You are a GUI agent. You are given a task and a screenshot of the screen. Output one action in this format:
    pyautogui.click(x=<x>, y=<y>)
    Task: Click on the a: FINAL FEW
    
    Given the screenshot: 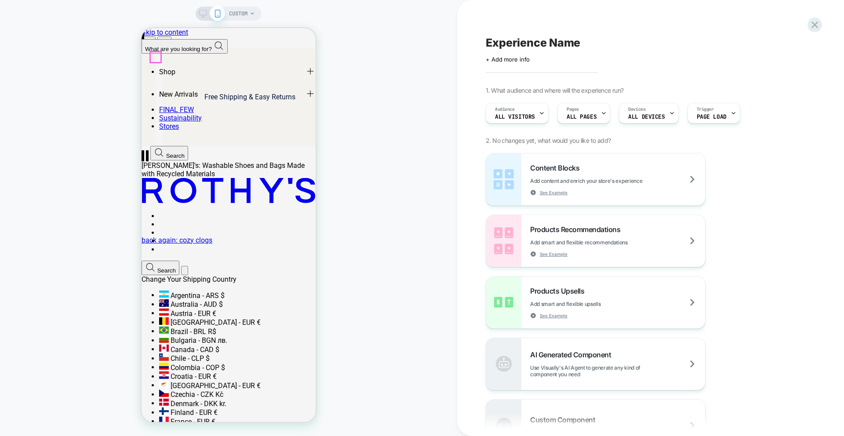 What is the action you would take?
    pyautogui.click(x=35, y=81)
    